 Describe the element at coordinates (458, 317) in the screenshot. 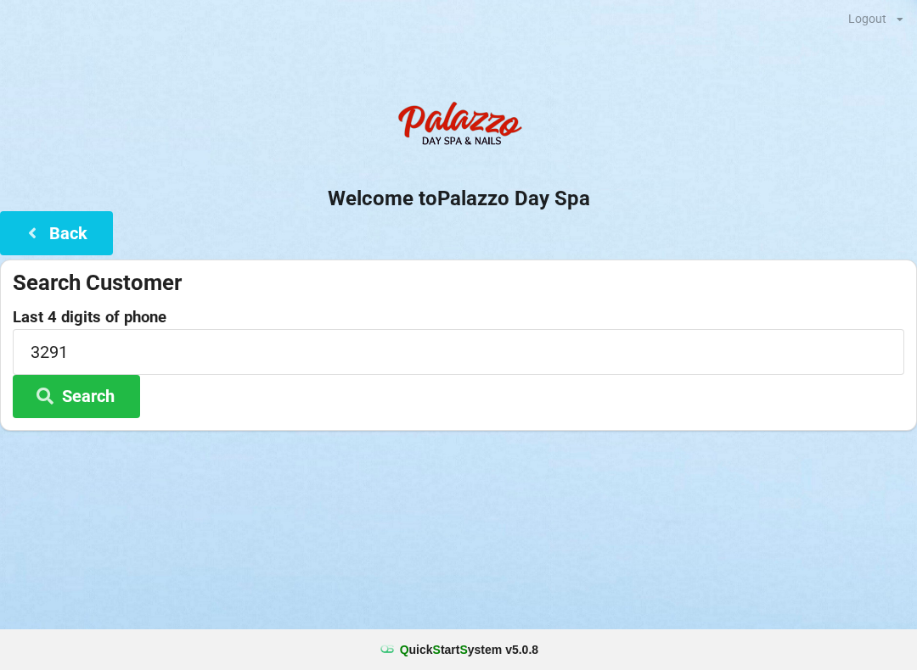

I see `label: Last 4 digits of phone` at that location.